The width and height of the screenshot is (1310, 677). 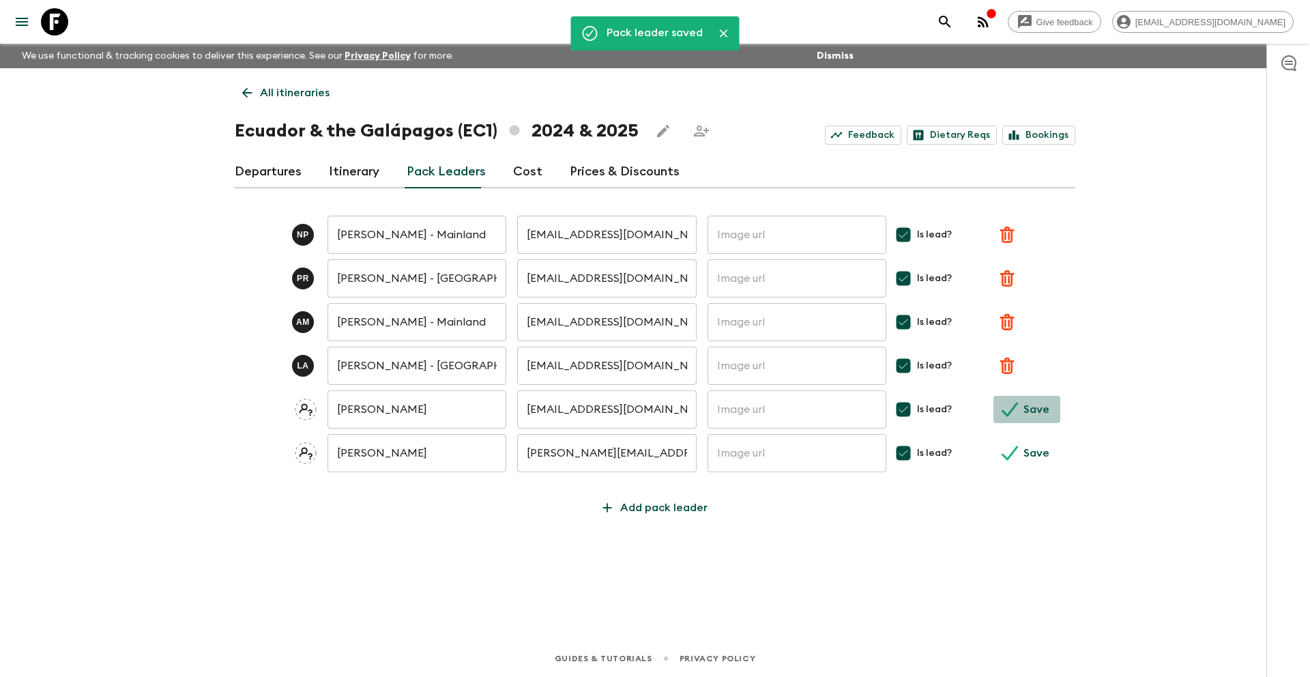 I want to click on div: Pack leader saved, so click(x=654, y=33).